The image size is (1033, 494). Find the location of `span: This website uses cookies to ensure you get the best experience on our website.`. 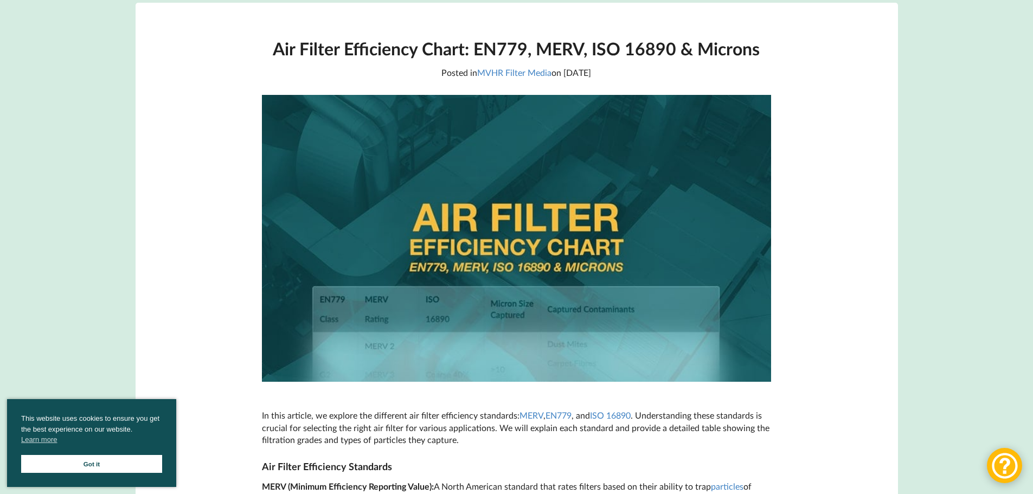

span: This website uses cookies to ensure you get the best experience on our website. is located at coordinates (92, 430).